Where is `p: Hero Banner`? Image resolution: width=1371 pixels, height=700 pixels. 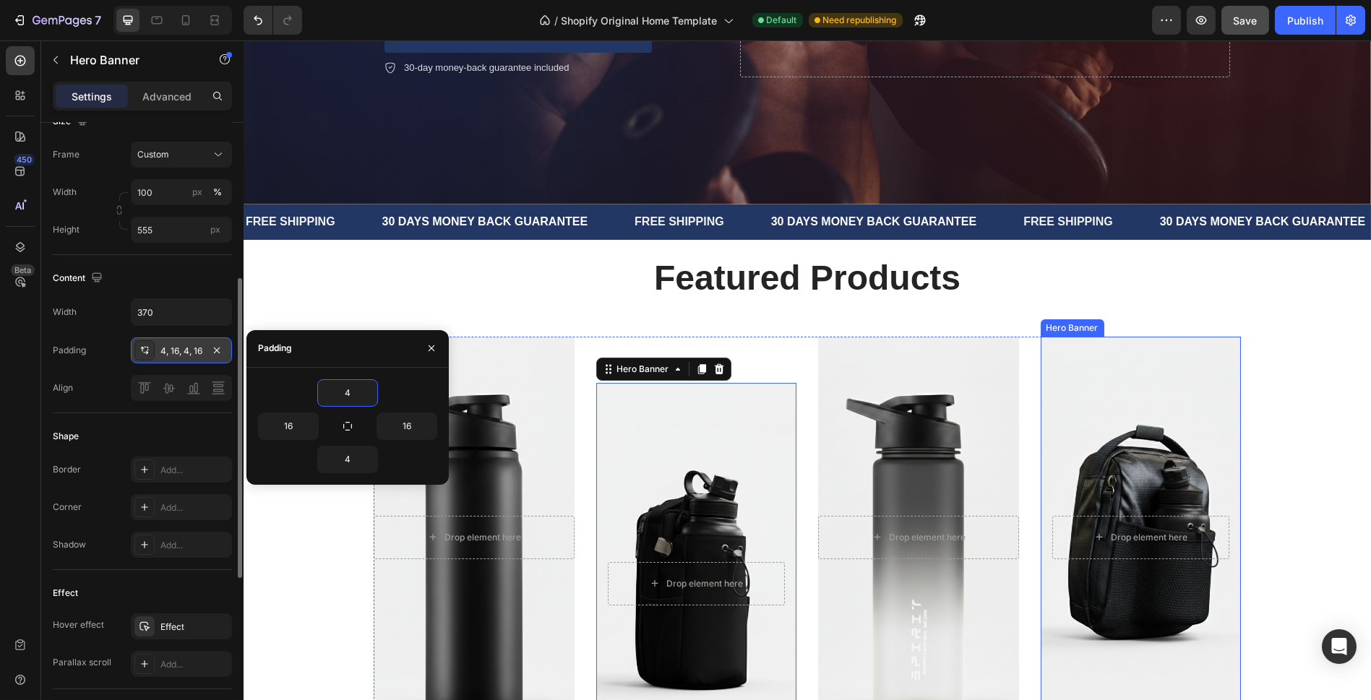 p: Hero Banner is located at coordinates (132, 60).